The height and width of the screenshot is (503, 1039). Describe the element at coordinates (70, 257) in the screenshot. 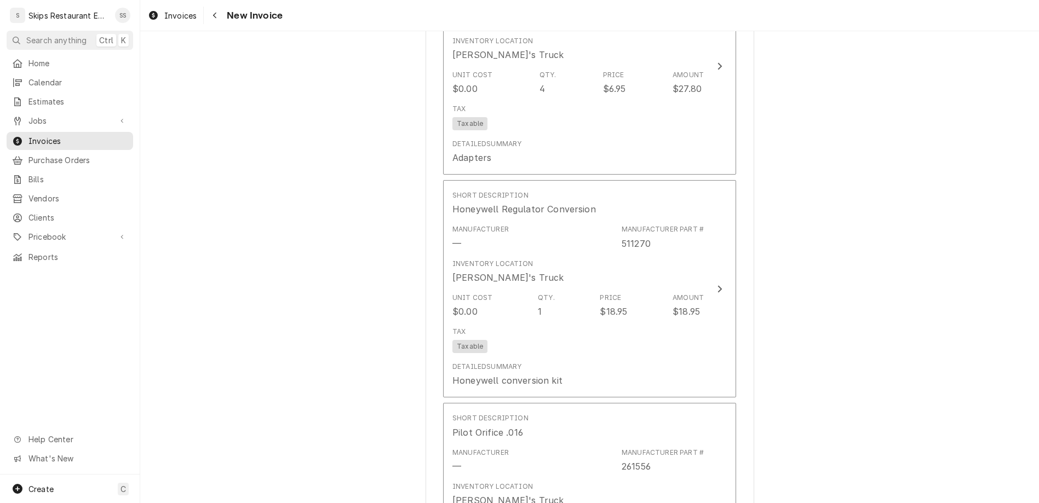

I see `a: Reports` at that location.